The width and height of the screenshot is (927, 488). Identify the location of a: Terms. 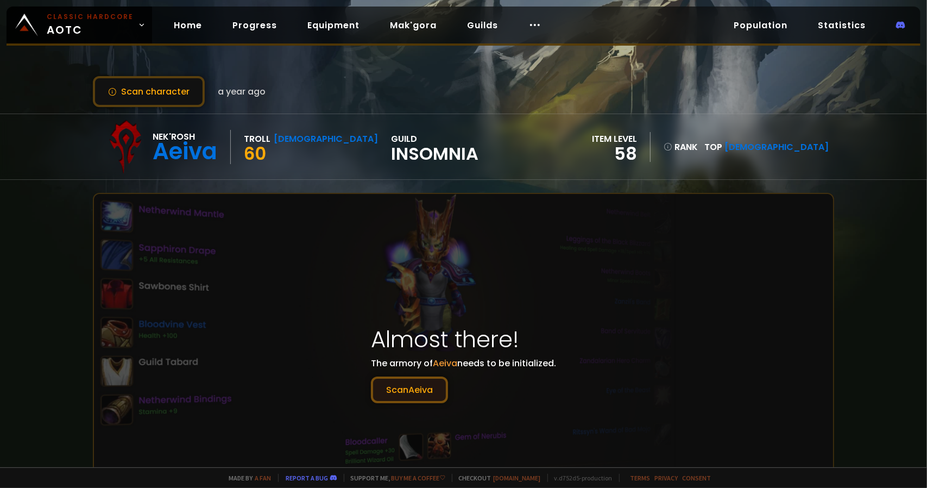
(640, 477).